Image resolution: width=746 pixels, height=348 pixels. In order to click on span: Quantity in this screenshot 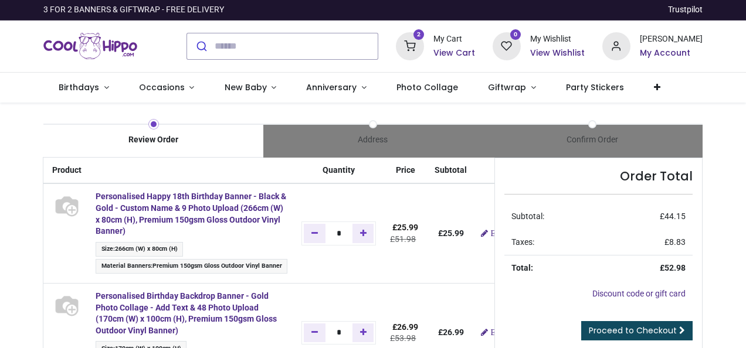, I will do `click(338, 170)`.